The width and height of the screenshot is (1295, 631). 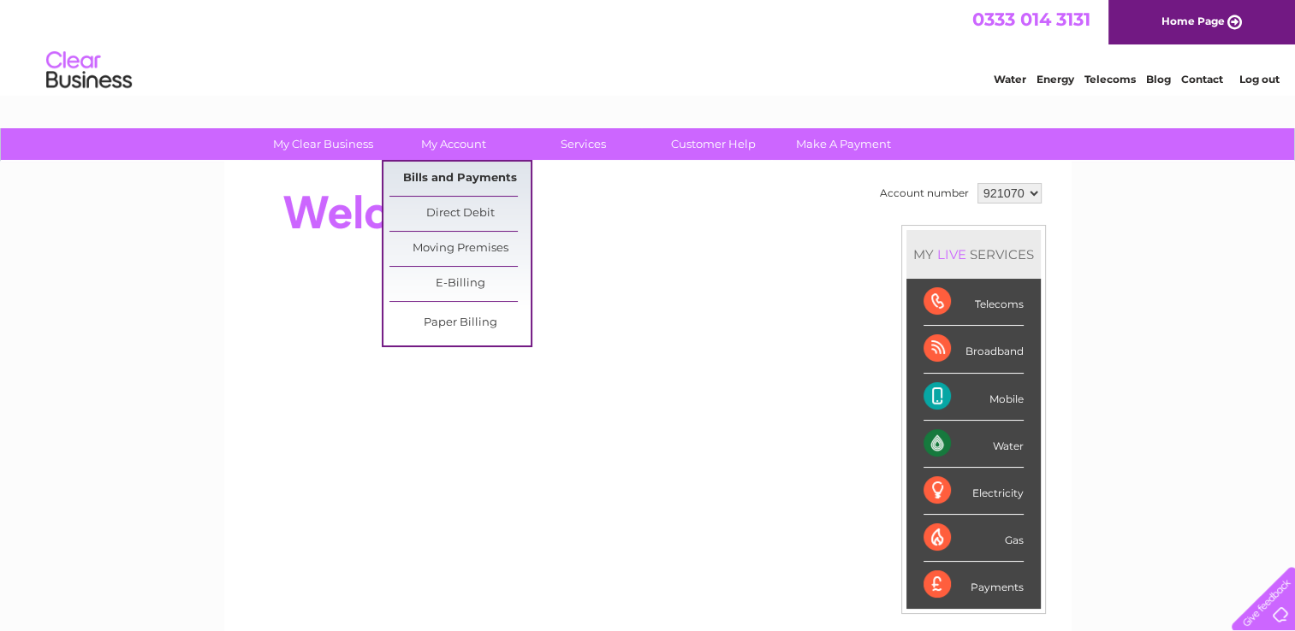 I want to click on a: Customer Help, so click(x=713, y=144).